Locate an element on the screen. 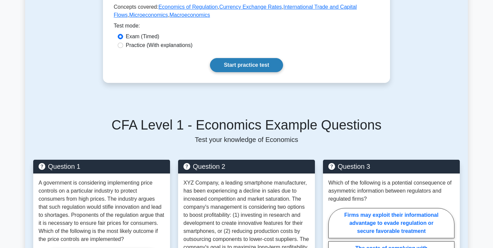 This screenshot has height=248, width=493. a: Currency Exchange Rates is located at coordinates (251, 7).